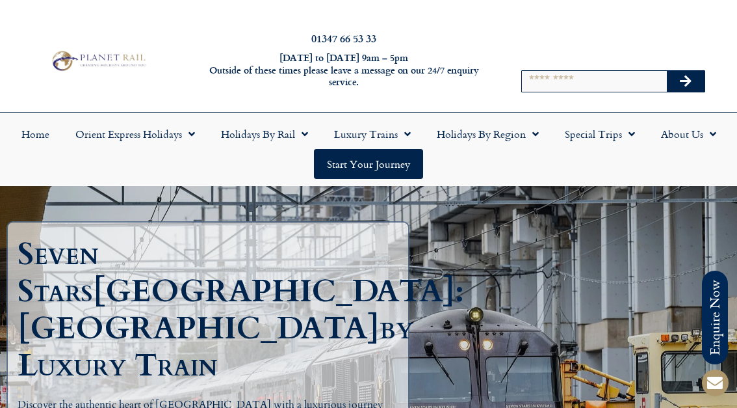 This screenshot has height=408, width=737. What do you see at coordinates (344, 38) in the screenshot?
I see `a: 01347 66 53 33` at bounding box center [344, 38].